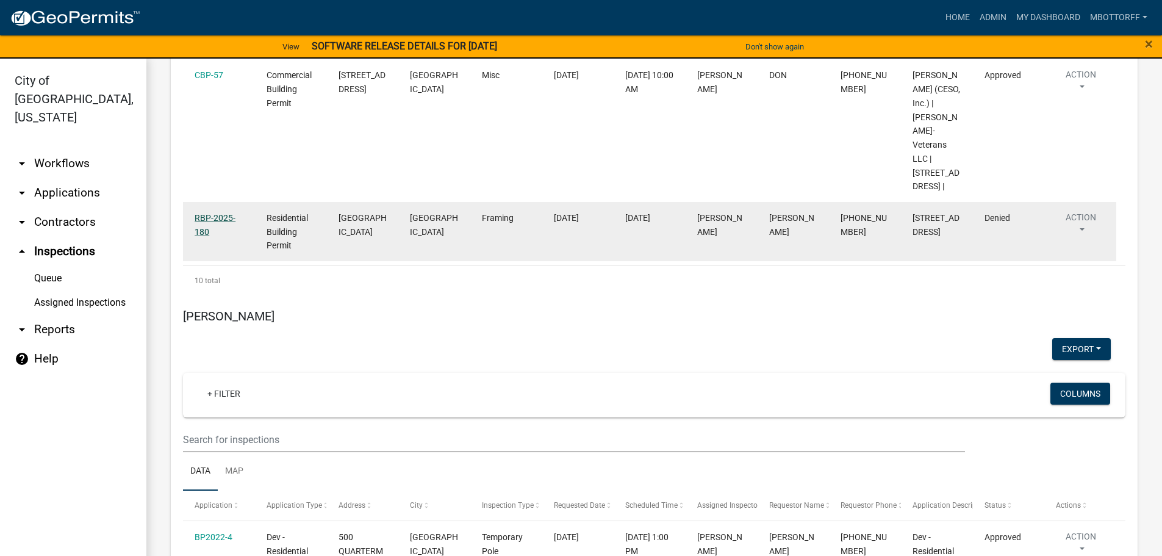 Image resolution: width=1162 pixels, height=556 pixels. I want to click on span: Commercial Building Permit, so click(289, 89).